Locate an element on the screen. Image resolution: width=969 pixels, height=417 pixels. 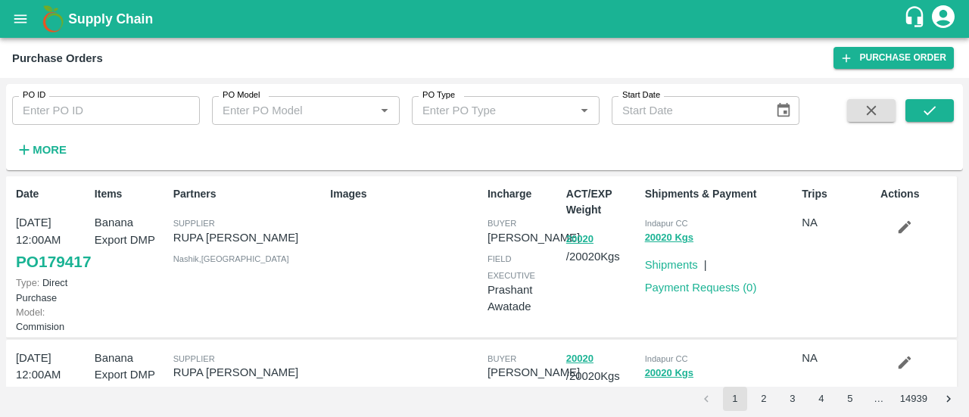
div: account of current user is located at coordinates (943, 19).